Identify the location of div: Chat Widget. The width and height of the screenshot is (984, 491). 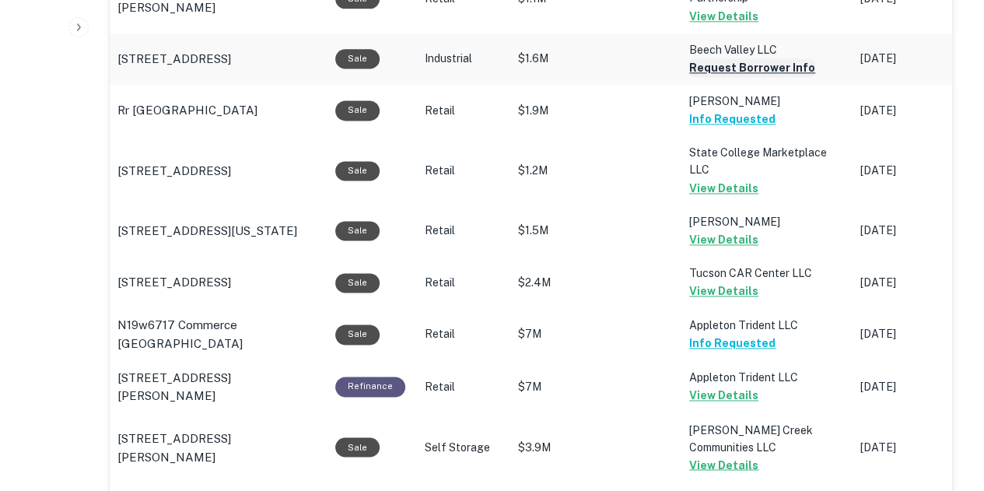
(945, 404).